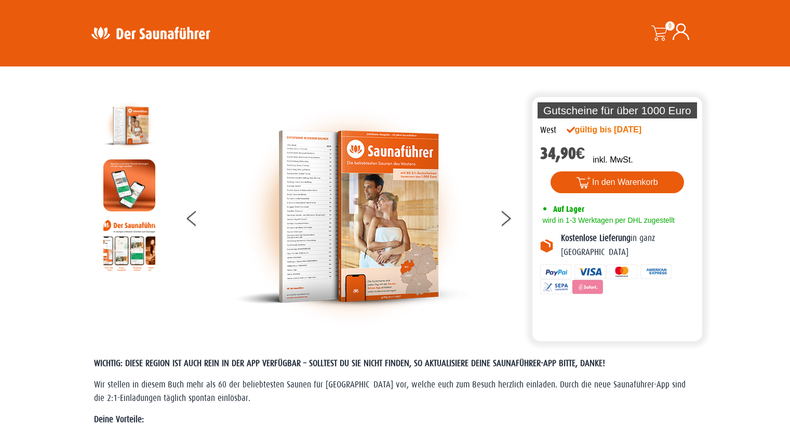 This screenshot has height=429, width=790. What do you see at coordinates (119, 419) in the screenshot?
I see `strong: Deine Vorteile:` at bounding box center [119, 419].